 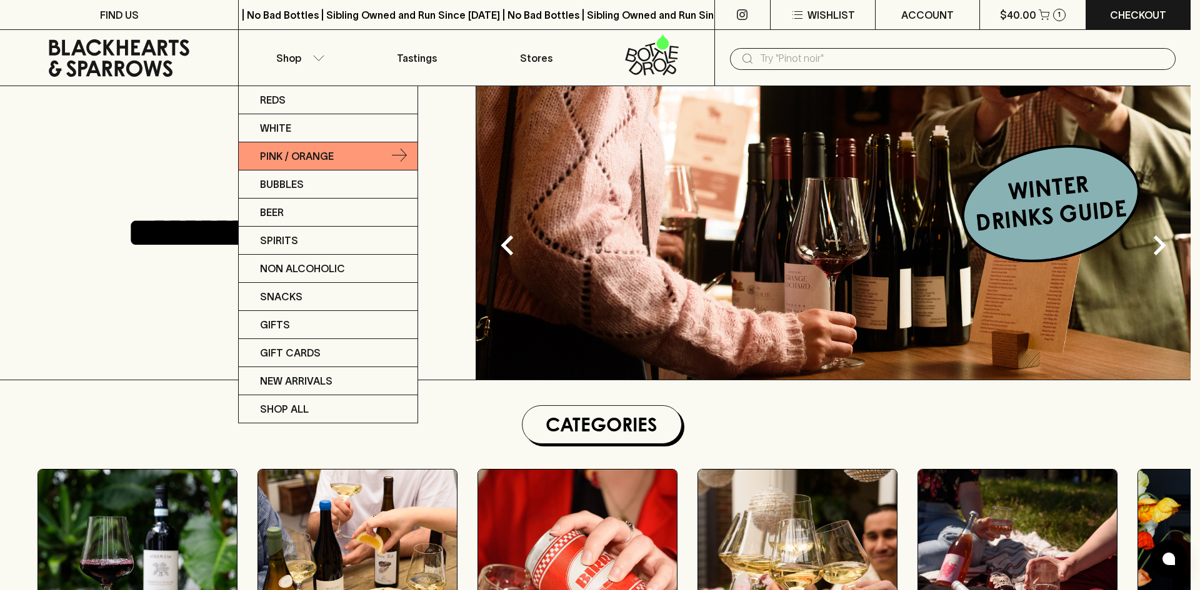 What do you see at coordinates (328, 409) in the screenshot?
I see `a: SHOP ALL` at bounding box center [328, 409].